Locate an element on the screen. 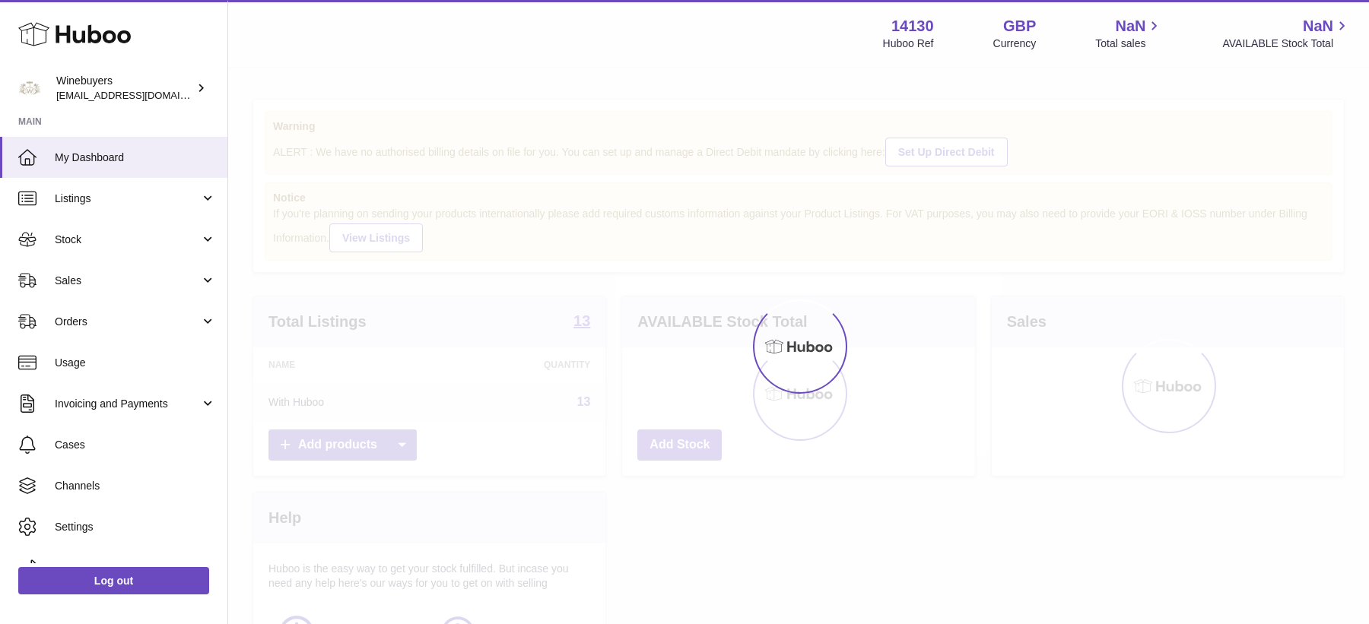  img: ben@winebuyers.com is located at coordinates (30, 88).